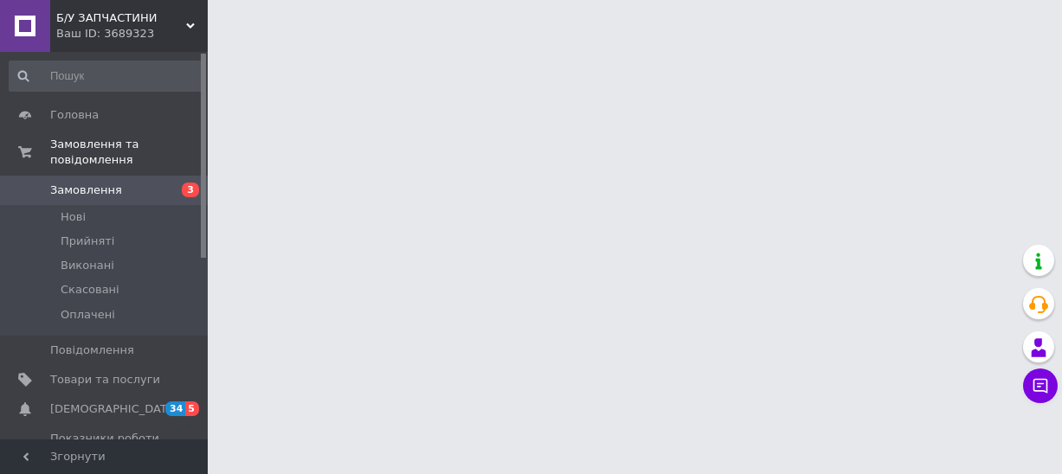  Describe the element at coordinates (73, 217) in the screenshot. I see `span: Нові` at that location.